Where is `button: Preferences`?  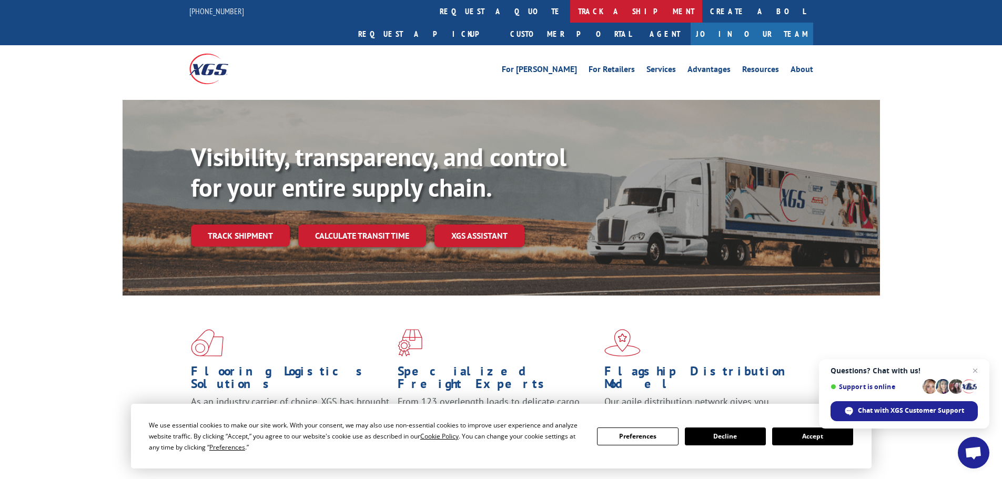
button: Preferences is located at coordinates (638, 437).